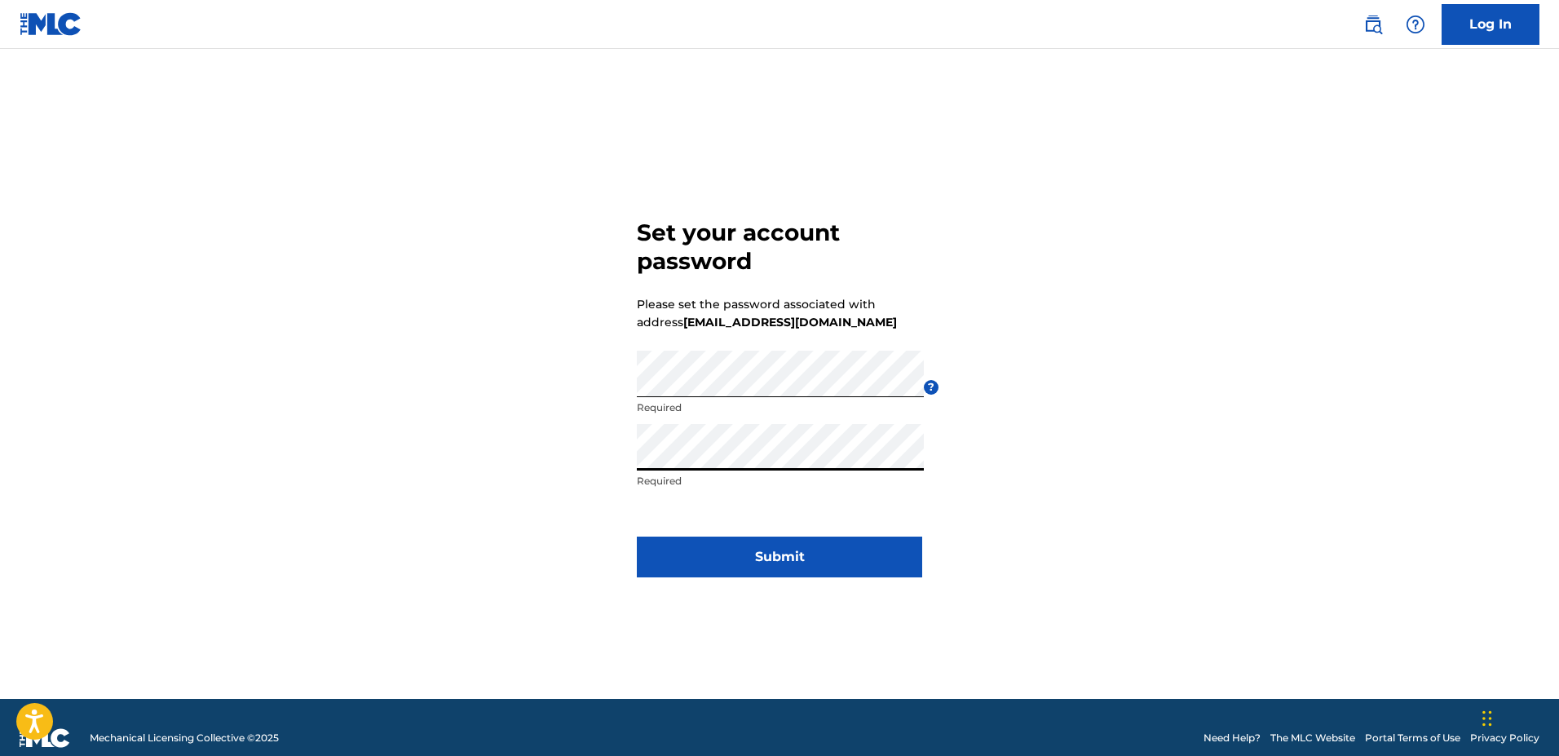 This screenshot has width=1559, height=756. I want to click on div: Chat Widget, so click(1519, 717).